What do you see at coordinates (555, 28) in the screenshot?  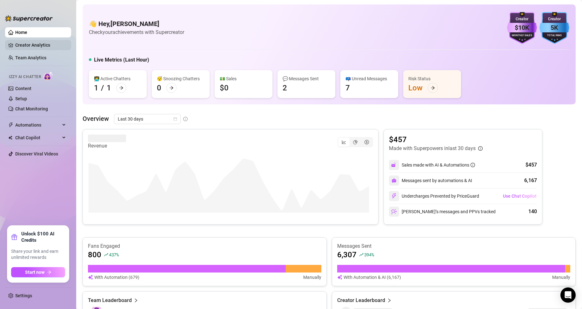 I see `img: blue-badge-DgoSNQY1.svg` at bounding box center [555, 28].